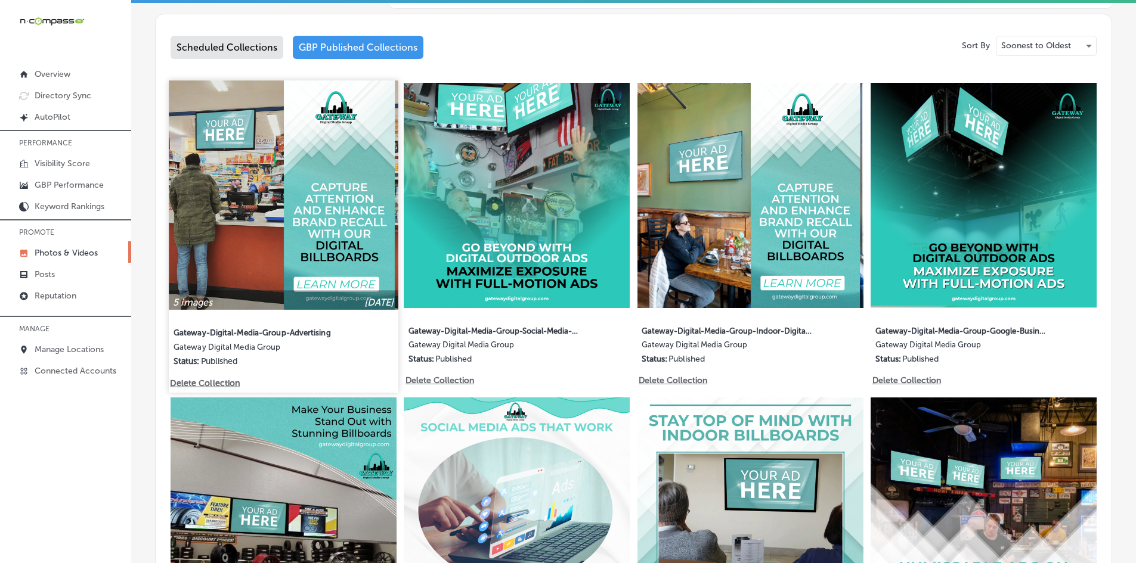 Image resolution: width=1136 pixels, height=563 pixels. I want to click on p: GBP Performance, so click(69, 185).